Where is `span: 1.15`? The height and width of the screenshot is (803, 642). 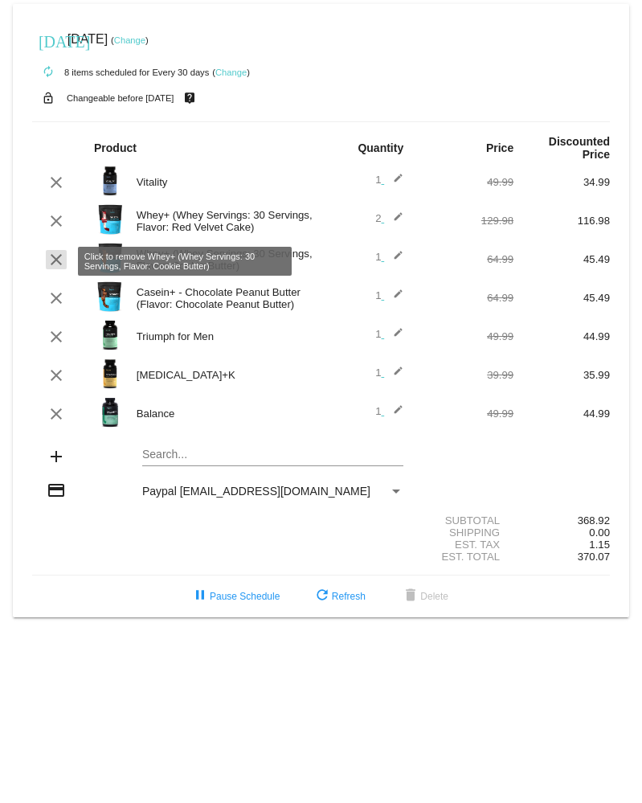 span: 1.15 is located at coordinates (599, 544).